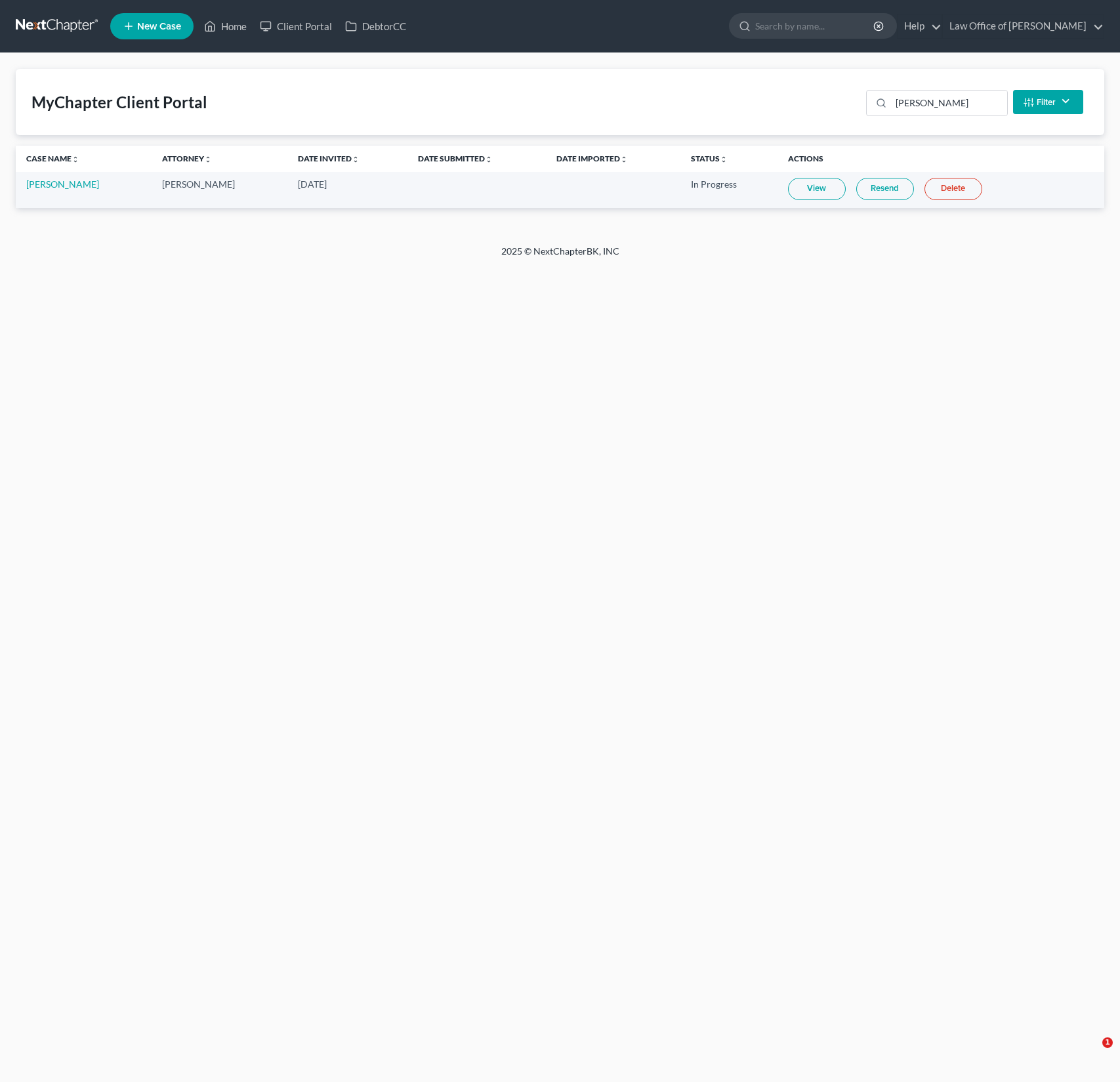 The height and width of the screenshot is (1082, 1120). I want to click on a: Help, so click(919, 26).